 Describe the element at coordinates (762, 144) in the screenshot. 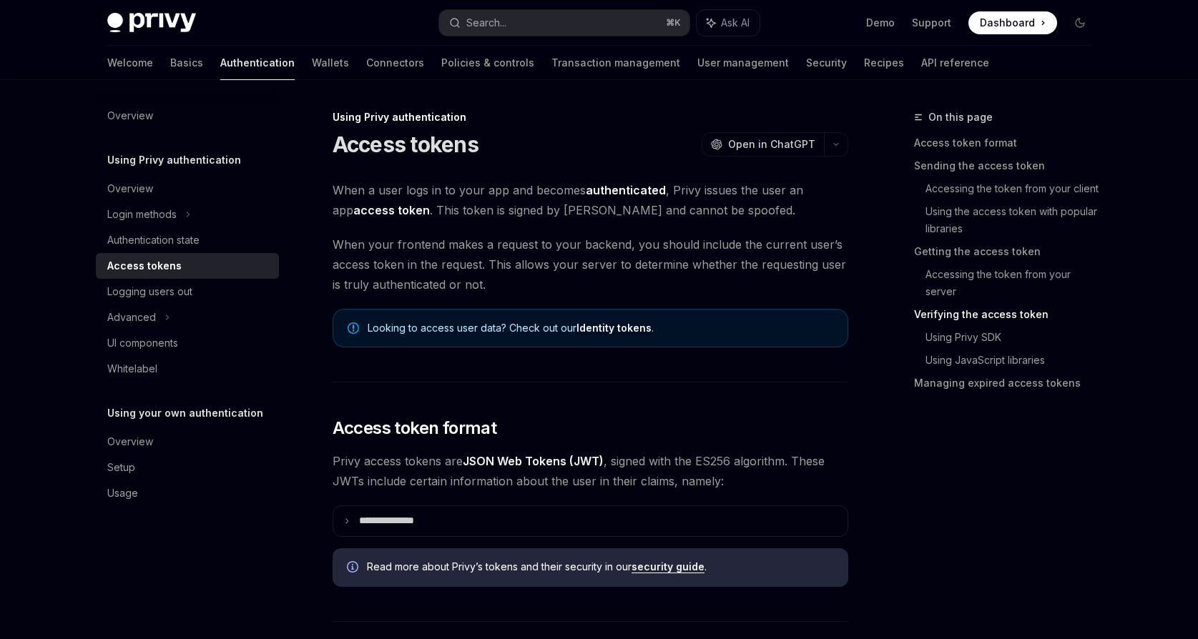

I see `button: Open in ChatGPT` at that location.